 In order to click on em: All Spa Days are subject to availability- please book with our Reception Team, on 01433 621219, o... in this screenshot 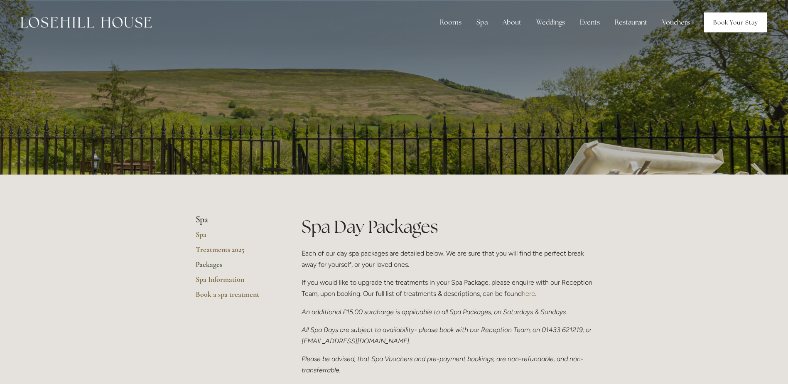, I will do `click(447, 335)`.